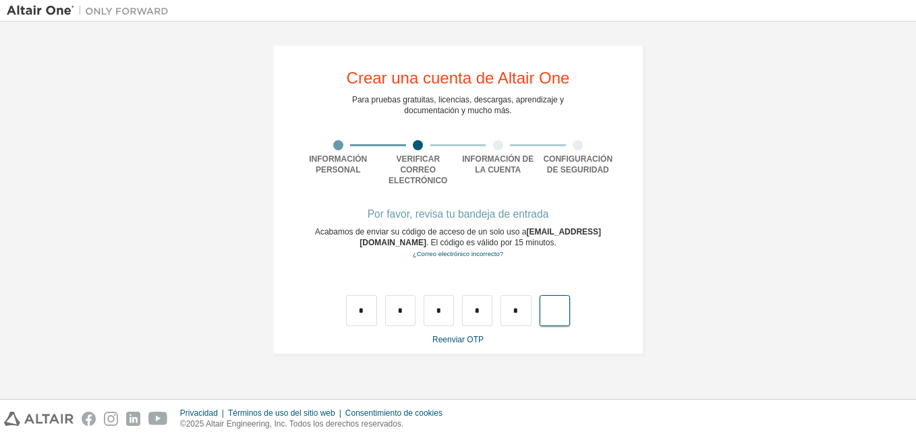 The width and height of the screenshot is (916, 438). Describe the element at coordinates (578, 165) in the screenshot. I see `div: Configuración de seguridad` at that location.